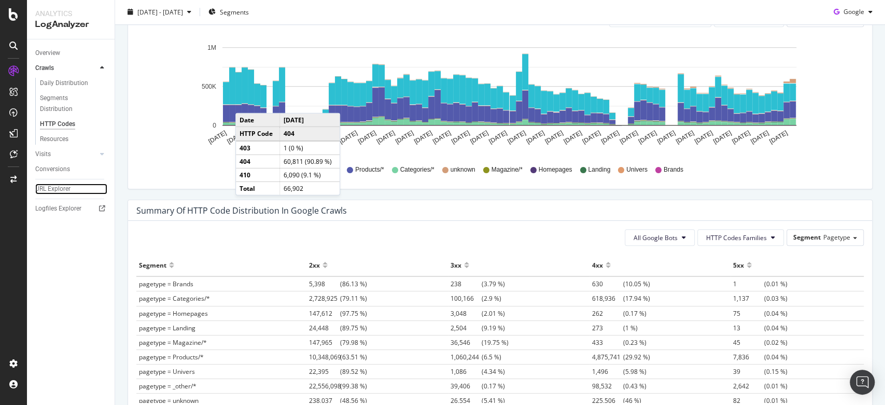  What do you see at coordinates (478, 328) in the screenshot?
I see `span: (9.19 %)` at bounding box center [478, 328].